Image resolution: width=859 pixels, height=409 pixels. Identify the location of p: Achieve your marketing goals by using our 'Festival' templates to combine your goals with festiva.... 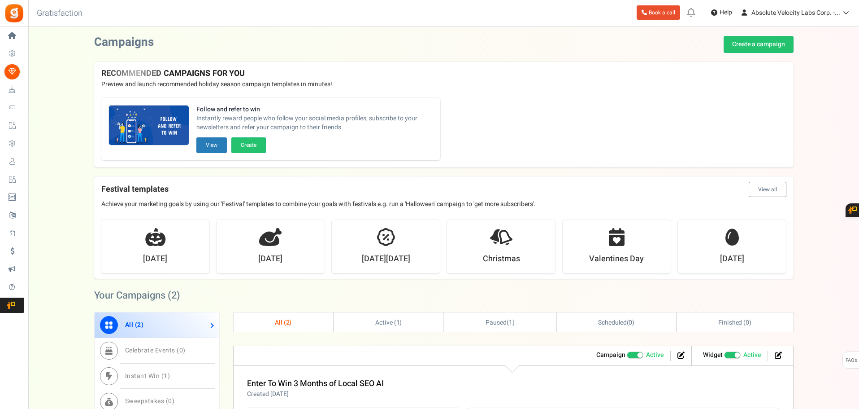
(444, 204).